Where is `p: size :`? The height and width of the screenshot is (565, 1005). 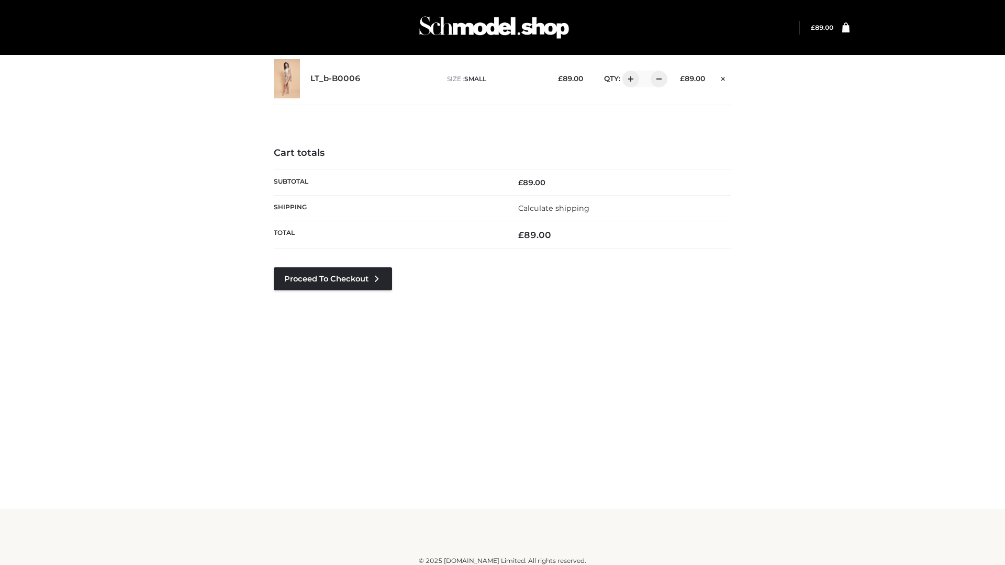
p: size : is located at coordinates (494, 79).